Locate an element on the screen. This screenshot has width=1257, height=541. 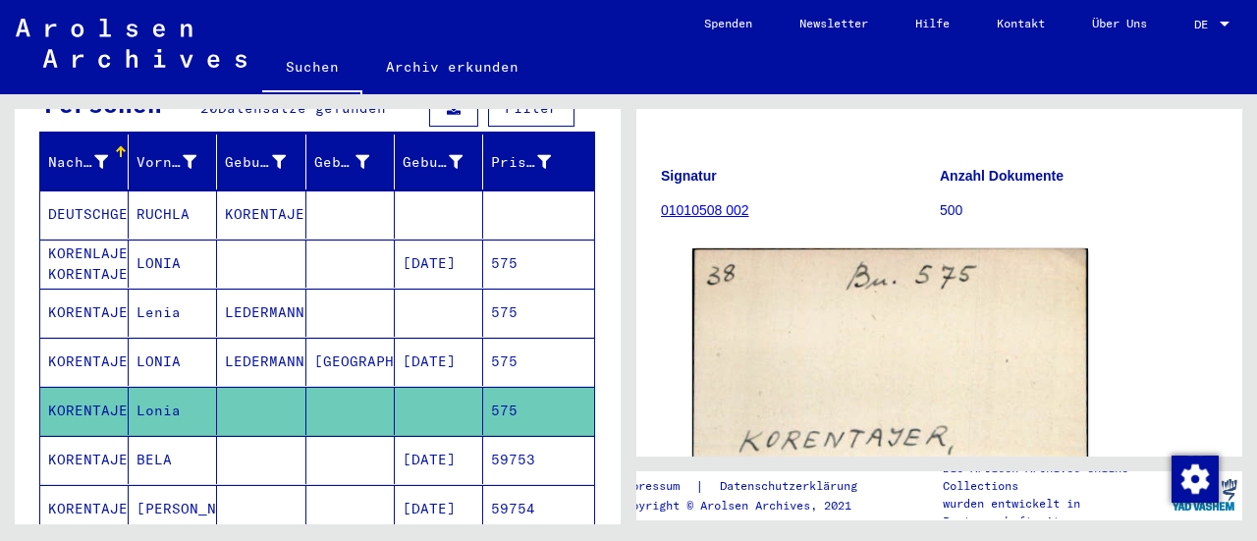
span: 20 is located at coordinates (209, 108).